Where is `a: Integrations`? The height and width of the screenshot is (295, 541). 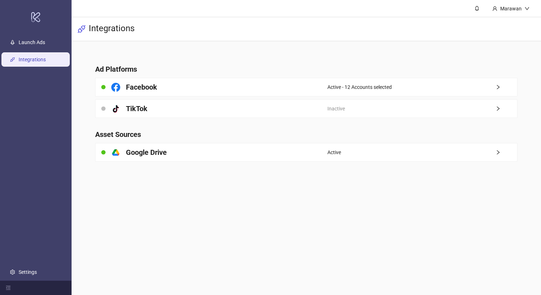 a: Integrations is located at coordinates (32, 59).